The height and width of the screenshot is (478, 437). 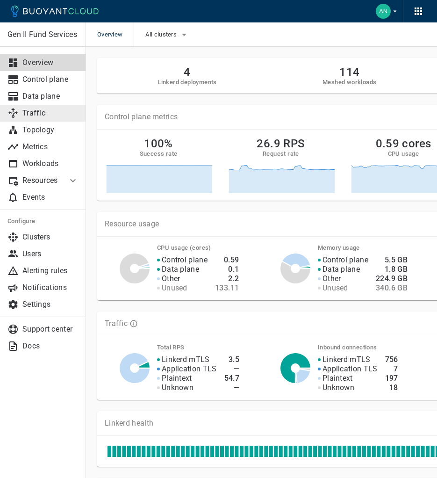 I want to click on p: Resources, so click(x=41, y=181).